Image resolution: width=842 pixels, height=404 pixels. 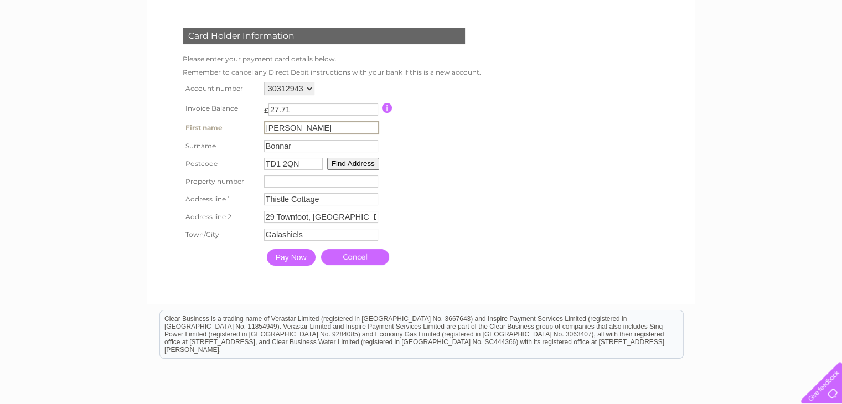 What do you see at coordinates (687, 51) in the screenshot?
I see `a: Energy` at bounding box center [687, 51].